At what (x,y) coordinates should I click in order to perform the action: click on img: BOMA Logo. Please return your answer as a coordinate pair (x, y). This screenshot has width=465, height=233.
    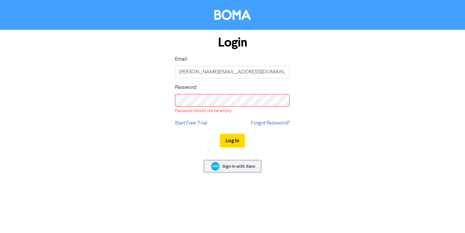
    Looking at the image, I should click on (232, 15).